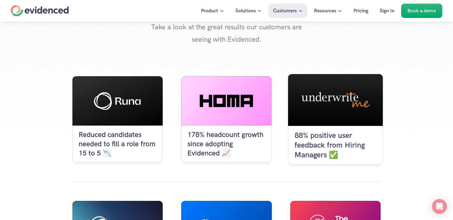 Image resolution: width=453 pixels, height=220 pixels. I want to click on p: Customers, so click(285, 11).